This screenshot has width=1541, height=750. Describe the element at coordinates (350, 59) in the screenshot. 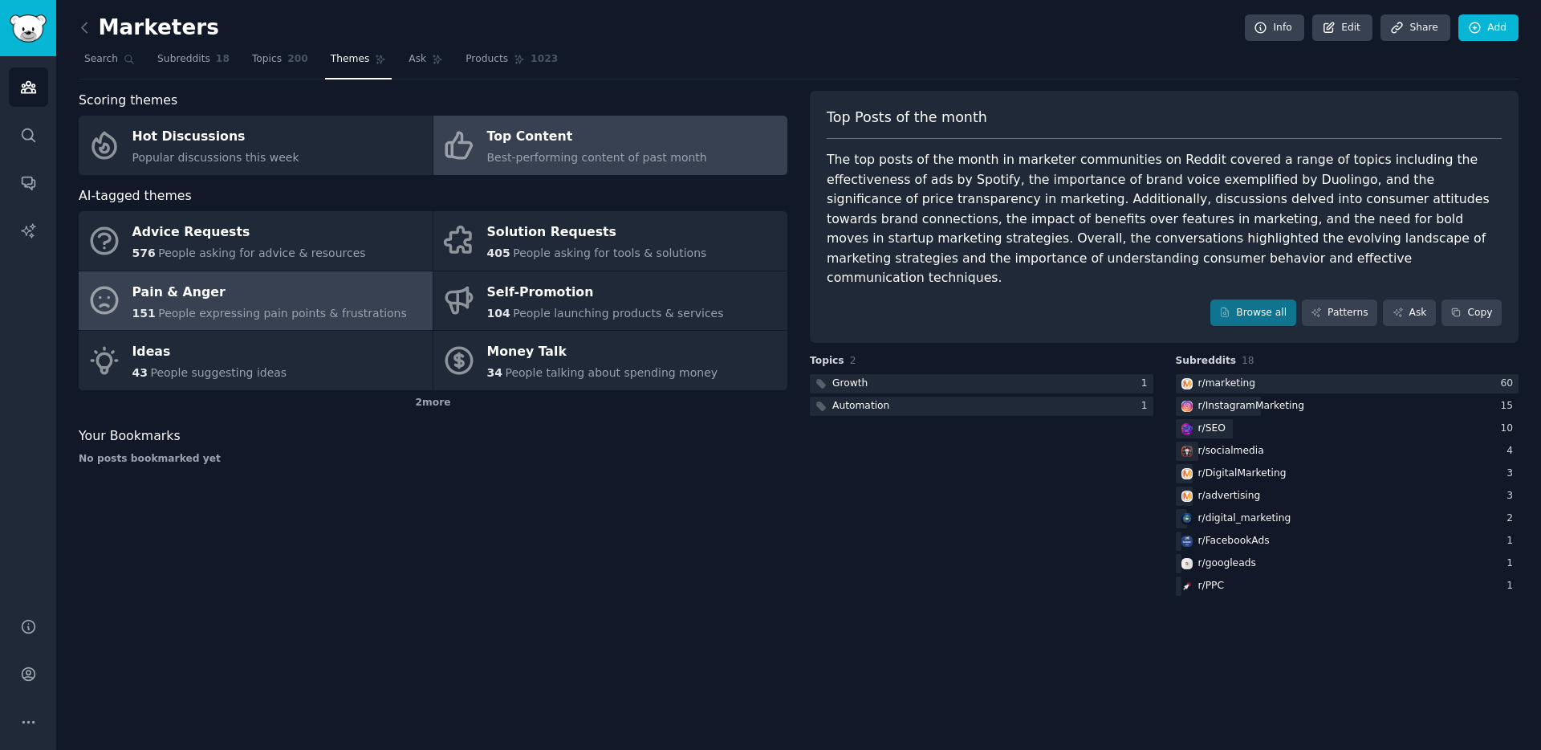

I see `span: Themes` at that location.